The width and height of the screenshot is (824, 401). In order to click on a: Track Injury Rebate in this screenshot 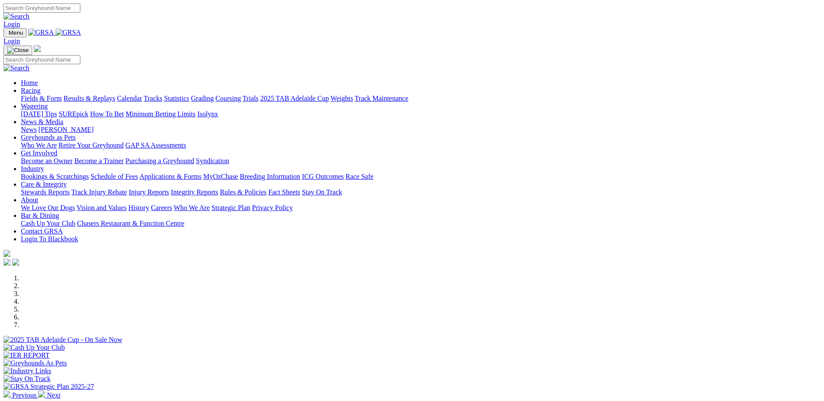, I will do `click(99, 192)`.